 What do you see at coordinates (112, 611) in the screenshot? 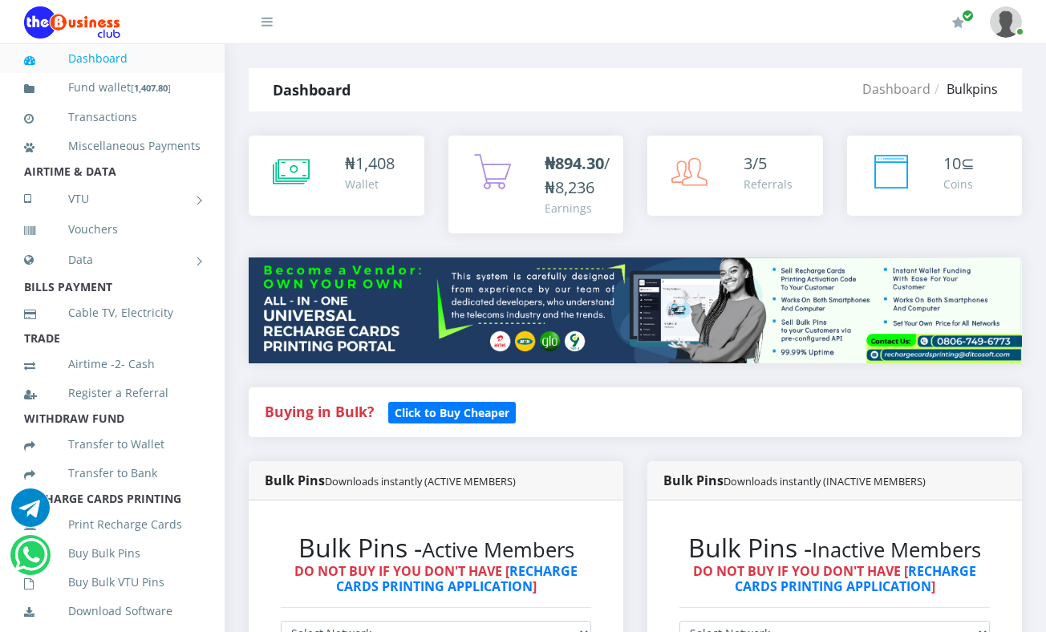
I see `a: Download Software` at bounding box center [112, 611].